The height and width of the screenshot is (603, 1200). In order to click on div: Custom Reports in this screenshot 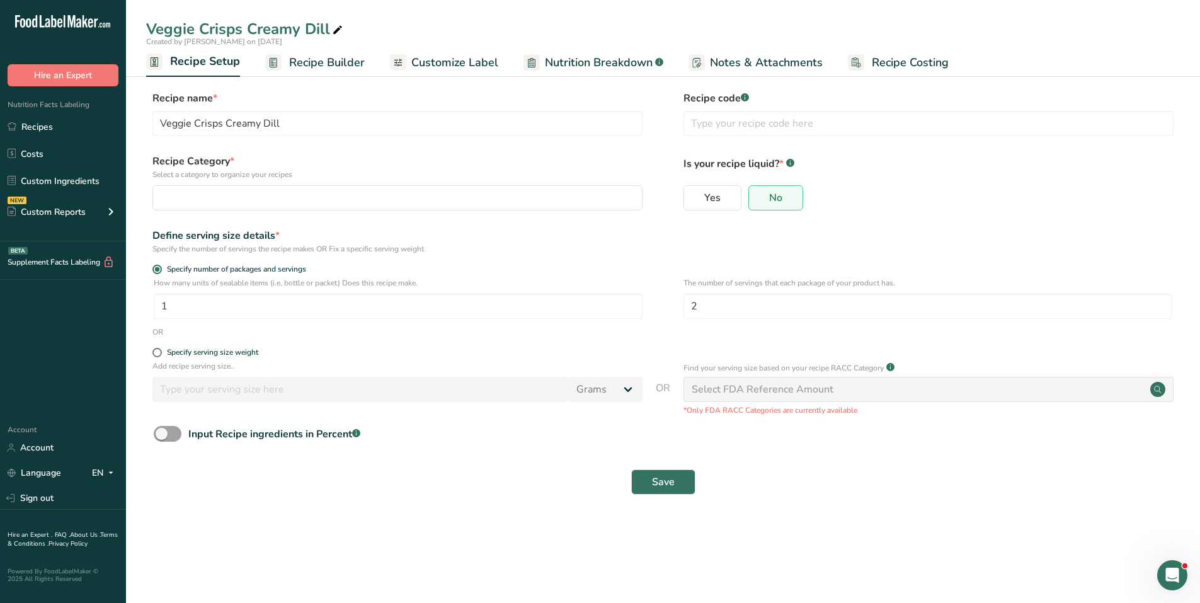, I will do `click(47, 212)`.